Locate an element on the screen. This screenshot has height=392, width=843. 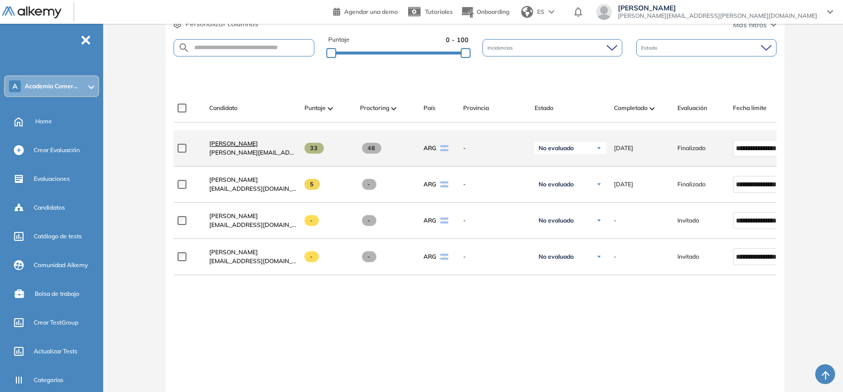
img: SEARCH_ALT is located at coordinates (184, 48).